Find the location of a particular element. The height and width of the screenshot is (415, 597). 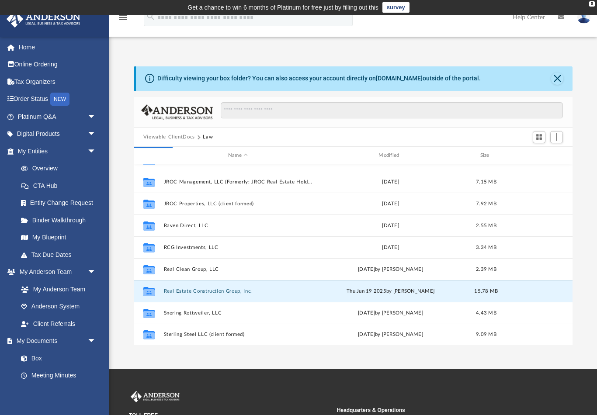

a: survey is located at coordinates (396, 7).